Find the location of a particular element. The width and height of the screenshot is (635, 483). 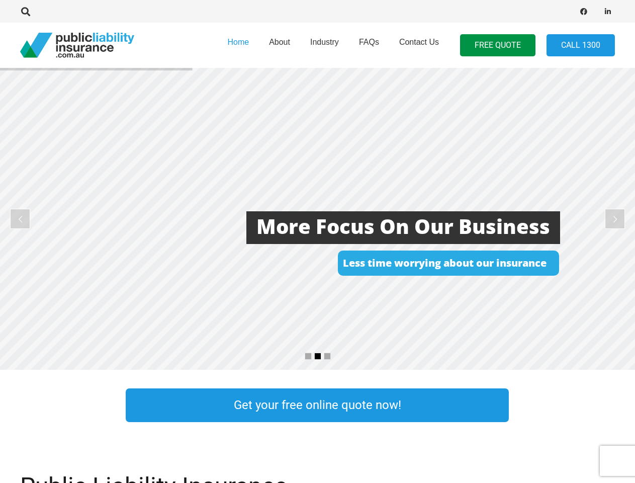

span: FAQs is located at coordinates (369, 42).